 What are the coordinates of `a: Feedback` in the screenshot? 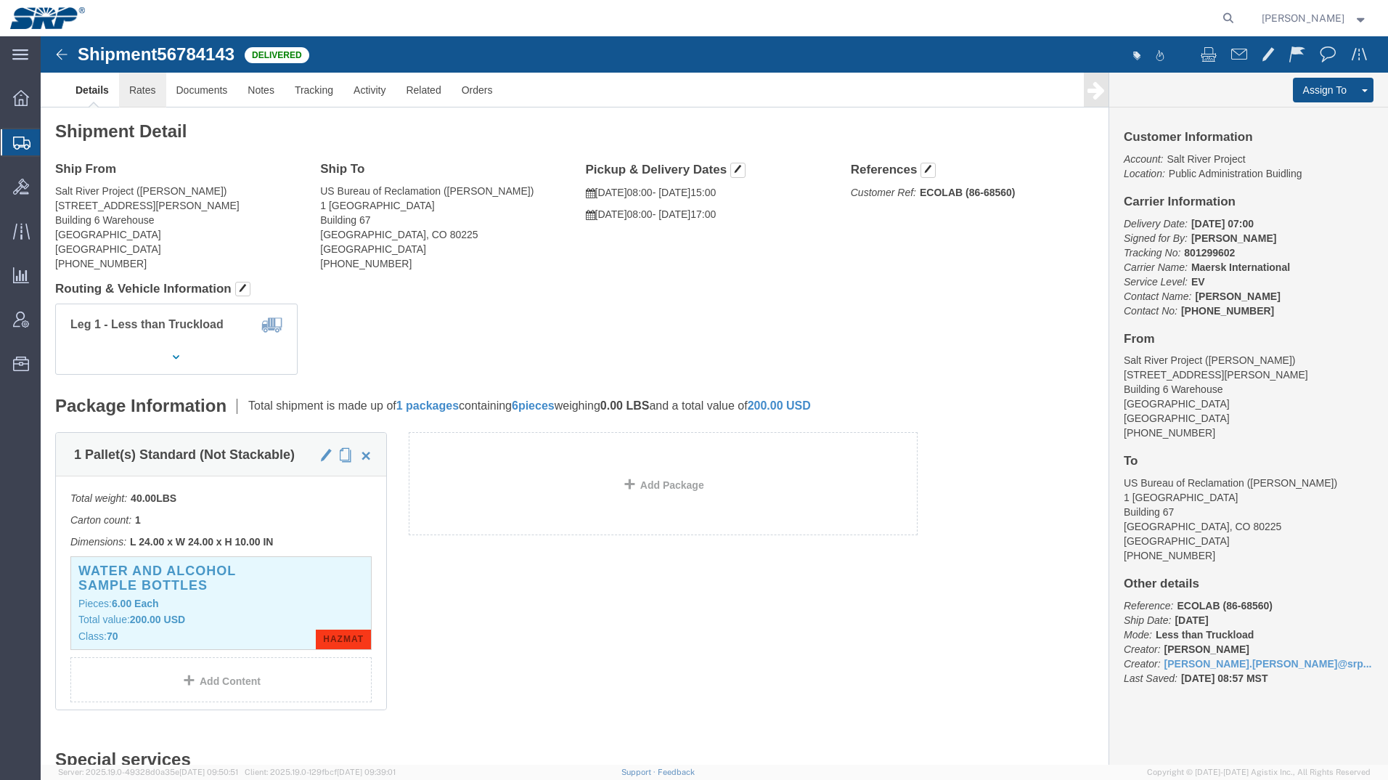 It's located at (676, 772).